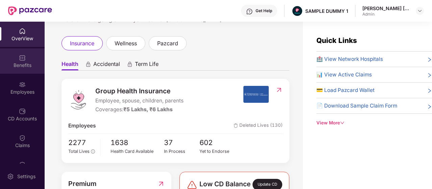 This screenshot has height=189, width=432. I want to click on span: 1638, so click(137, 143).